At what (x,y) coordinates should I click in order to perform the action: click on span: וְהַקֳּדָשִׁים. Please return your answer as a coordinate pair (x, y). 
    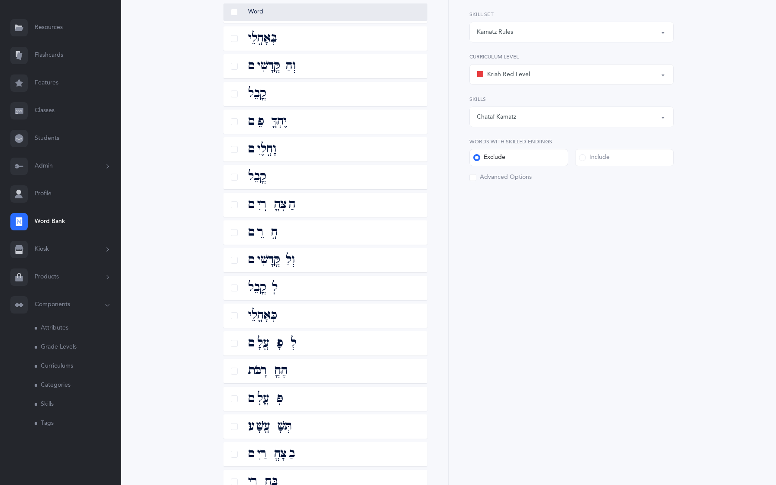
    Looking at the image, I should click on (270, 66).